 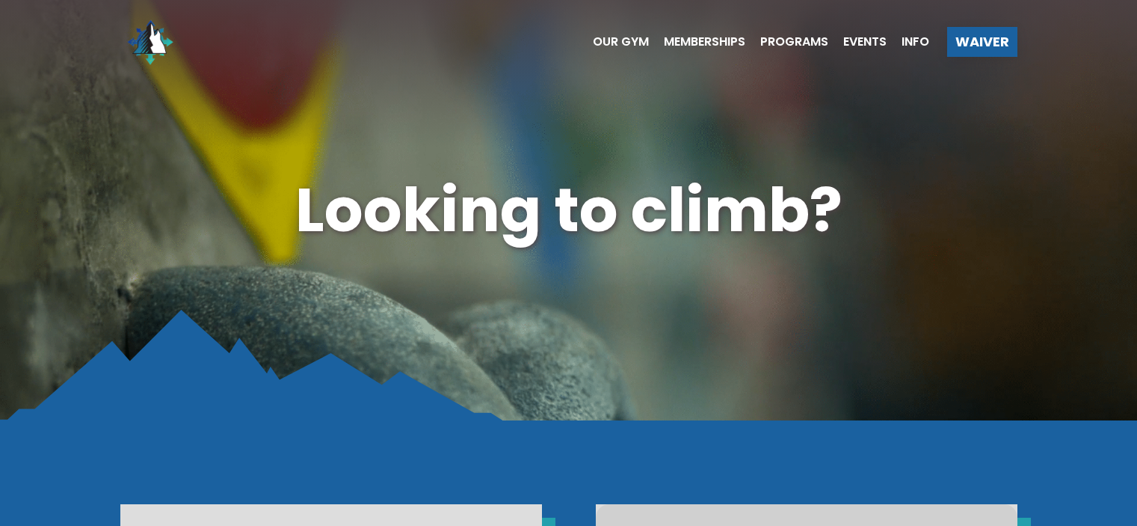 What do you see at coordinates (613, 42) in the screenshot?
I see `a: Our Gym` at bounding box center [613, 42].